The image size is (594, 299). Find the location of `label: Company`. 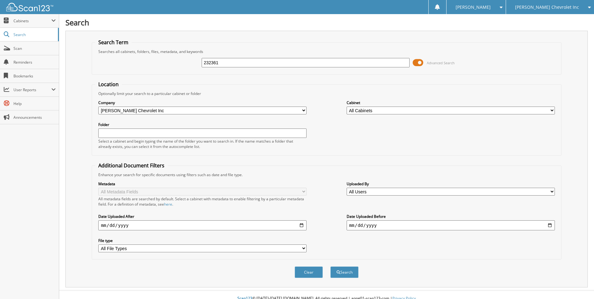

label: Company is located at coordinates (202, 102).